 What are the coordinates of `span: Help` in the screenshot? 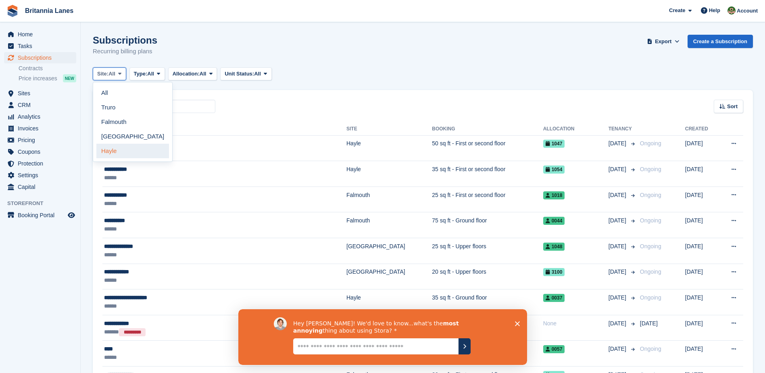 It's located at (715, 10).